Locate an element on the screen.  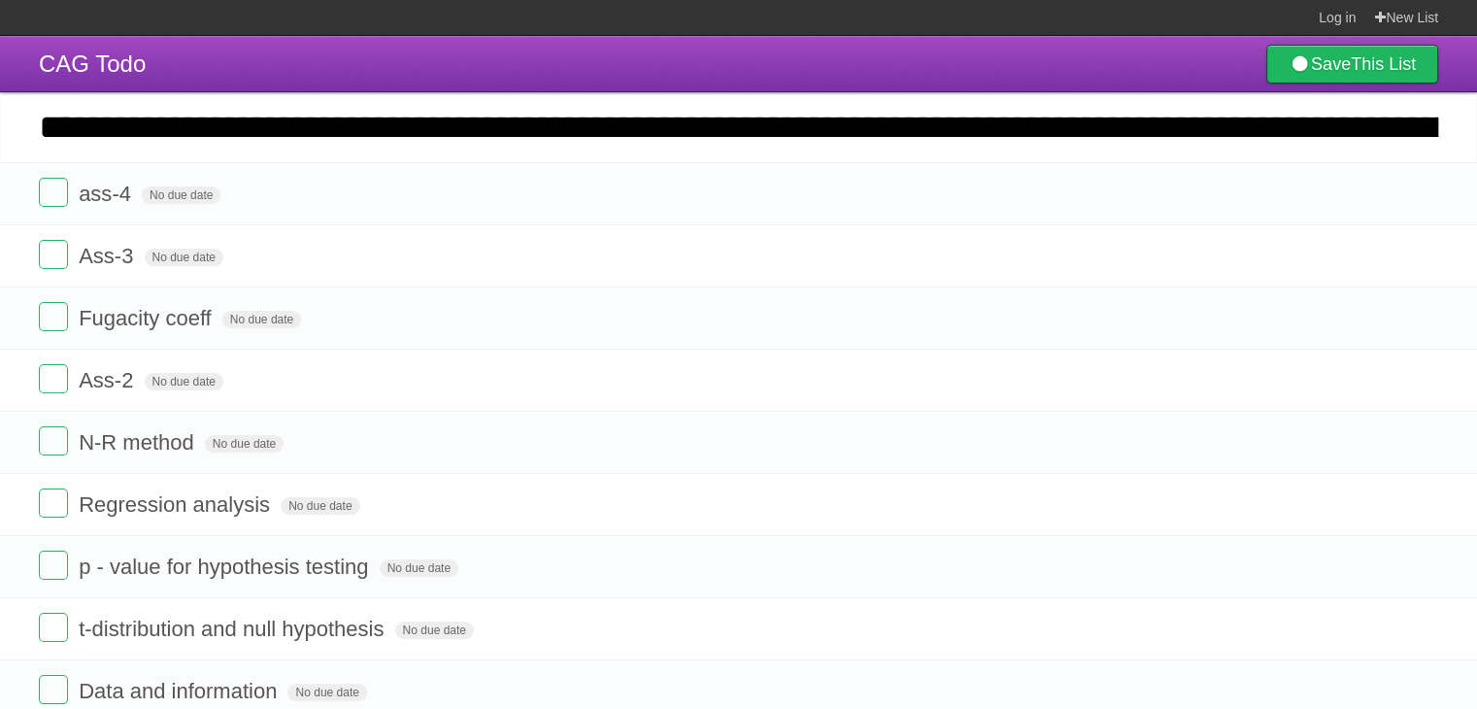
span: Fugacity coeff is located at coordinates (148, 318).